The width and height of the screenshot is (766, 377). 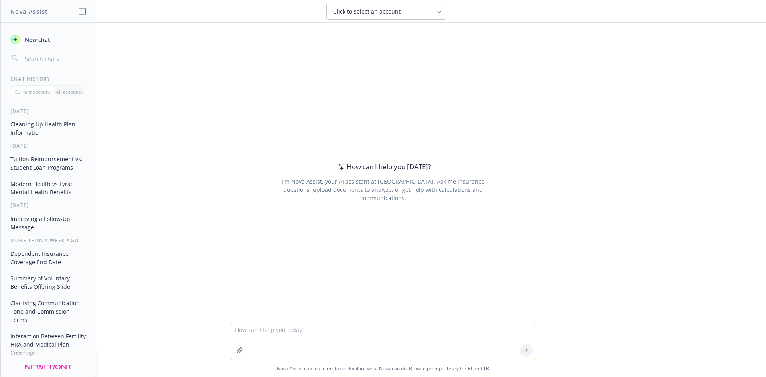 I want to click on button: Click to select an account, so click(x=386, y=12).